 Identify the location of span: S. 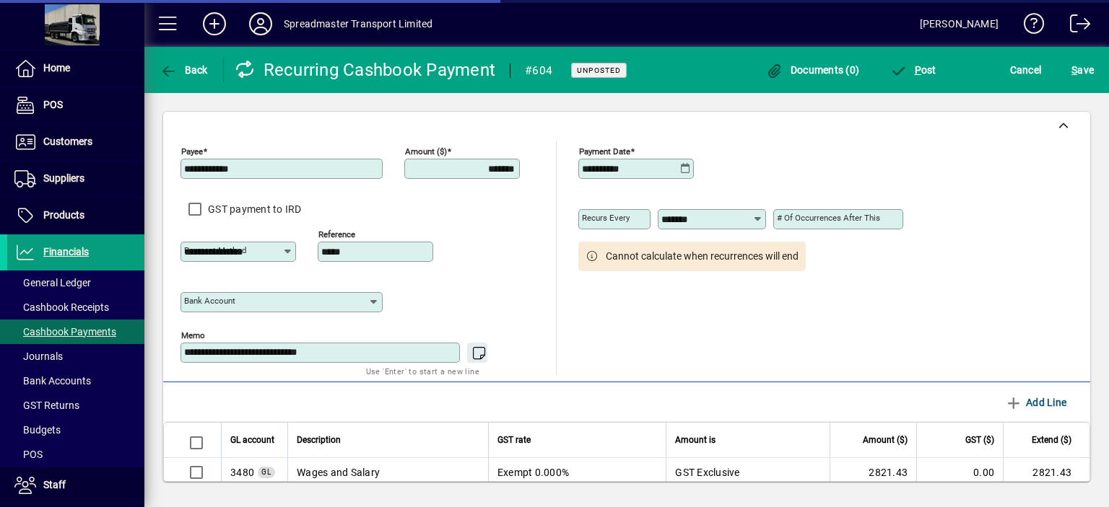
(1074, 70).